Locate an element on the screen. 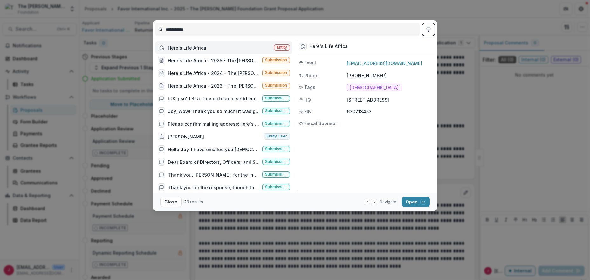 This screenshot has height=280, width=590. span: HQ is located at coordinates (307, 100).